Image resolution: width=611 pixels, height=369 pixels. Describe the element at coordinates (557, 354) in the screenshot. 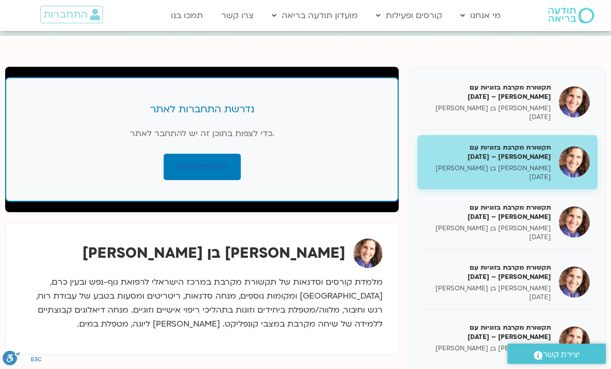

I see `a: יצירת קשר` at that location.